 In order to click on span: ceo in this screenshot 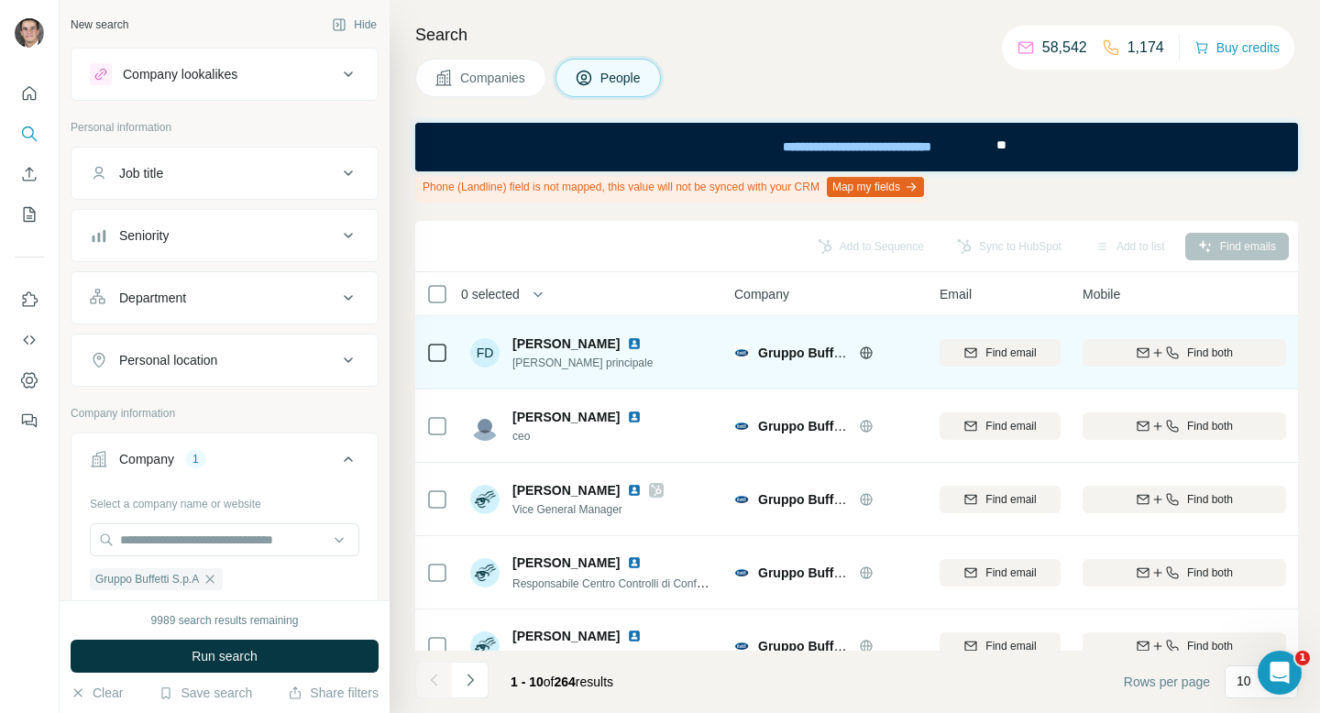, I will do `click(580, 436)`.